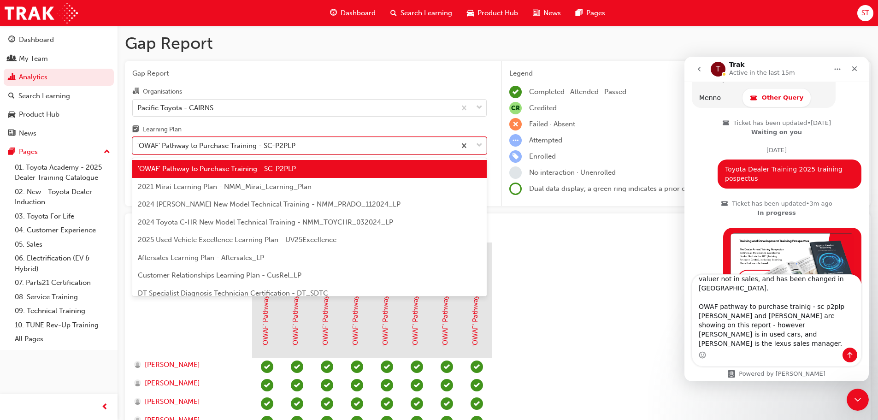 The image size is (878, 420). Describe the element at coordinates (686, 73) in the screenshot. I see `div: Legend` at that location.